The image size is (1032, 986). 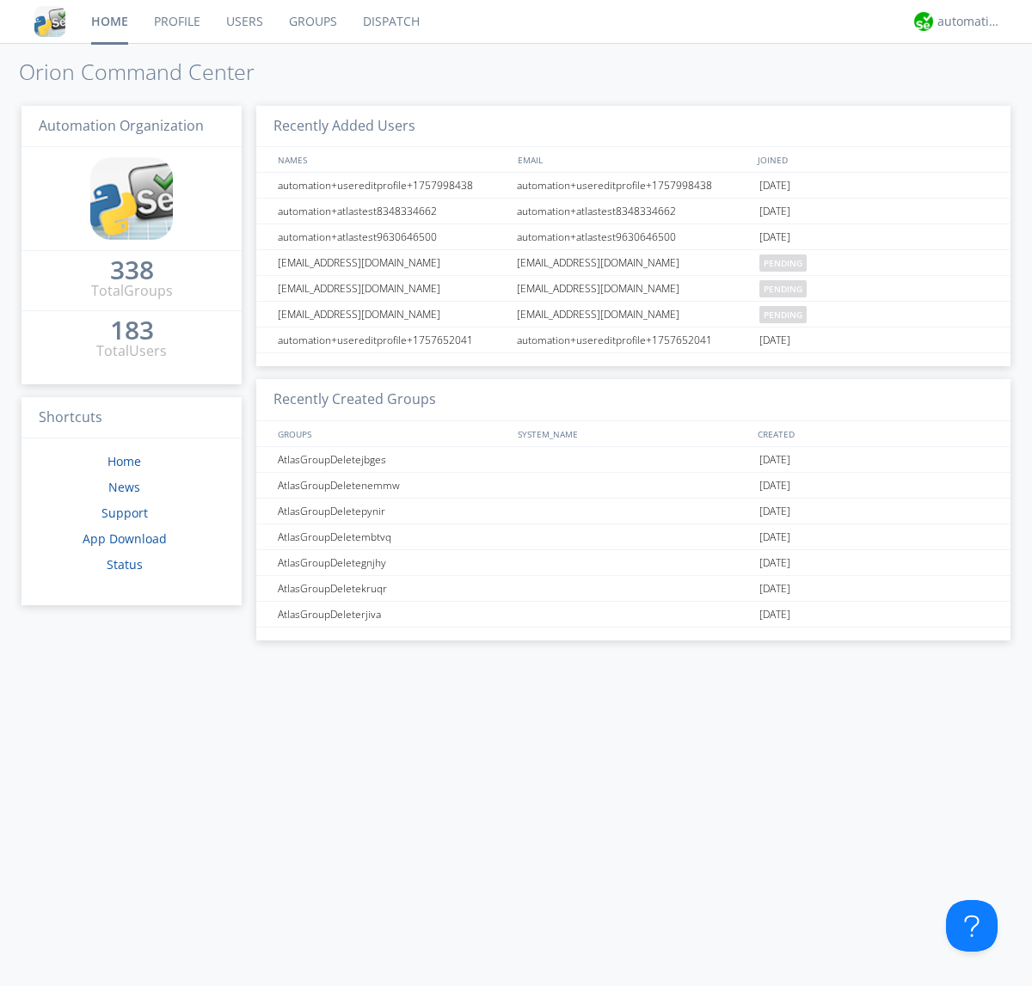 What do you see at coordinates (633, 126) in the screenshot?
I see `h3: Recently Added Users` at bounding box center [633, 126].